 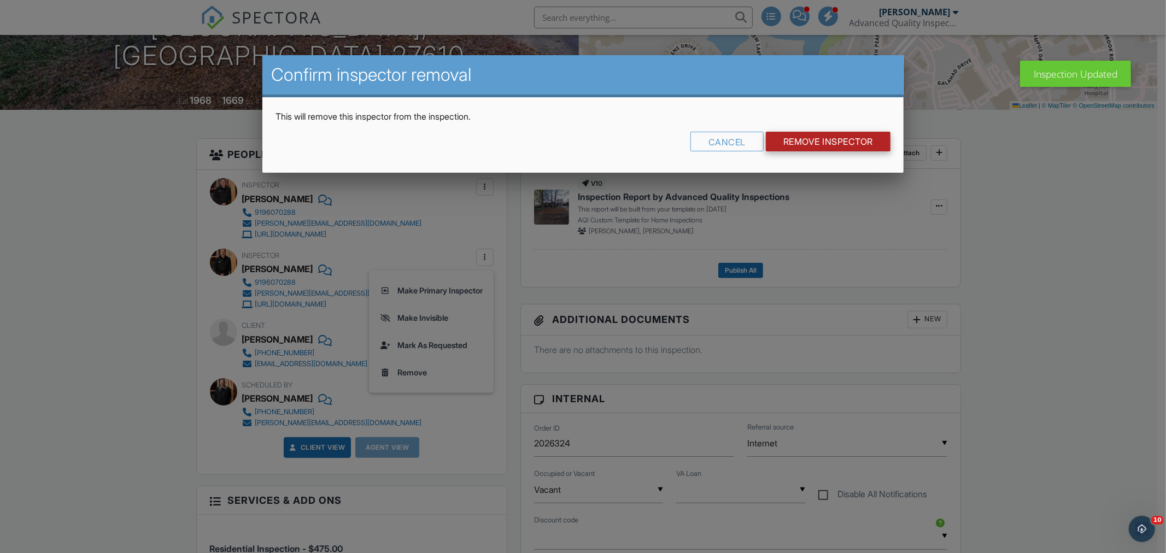 What do you see at coordinates (1157, 520) in the screenshot?
I see `span: 10` at bounding box center [1157, 520].